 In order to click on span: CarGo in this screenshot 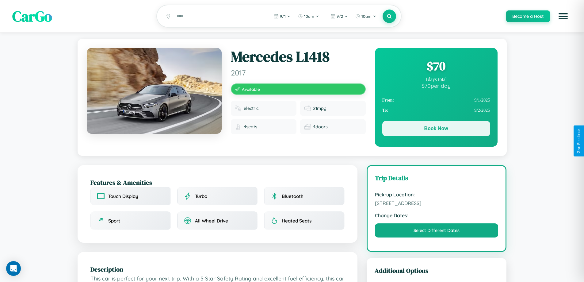, I will do `click(32, 16)`.